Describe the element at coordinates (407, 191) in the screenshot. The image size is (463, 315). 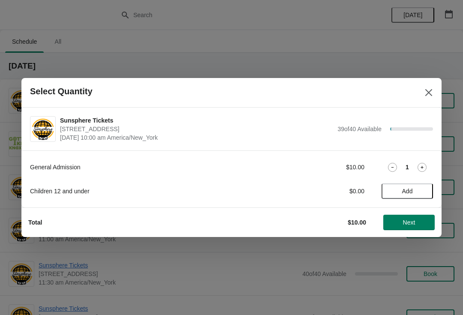
I see `button: Add` at that location.